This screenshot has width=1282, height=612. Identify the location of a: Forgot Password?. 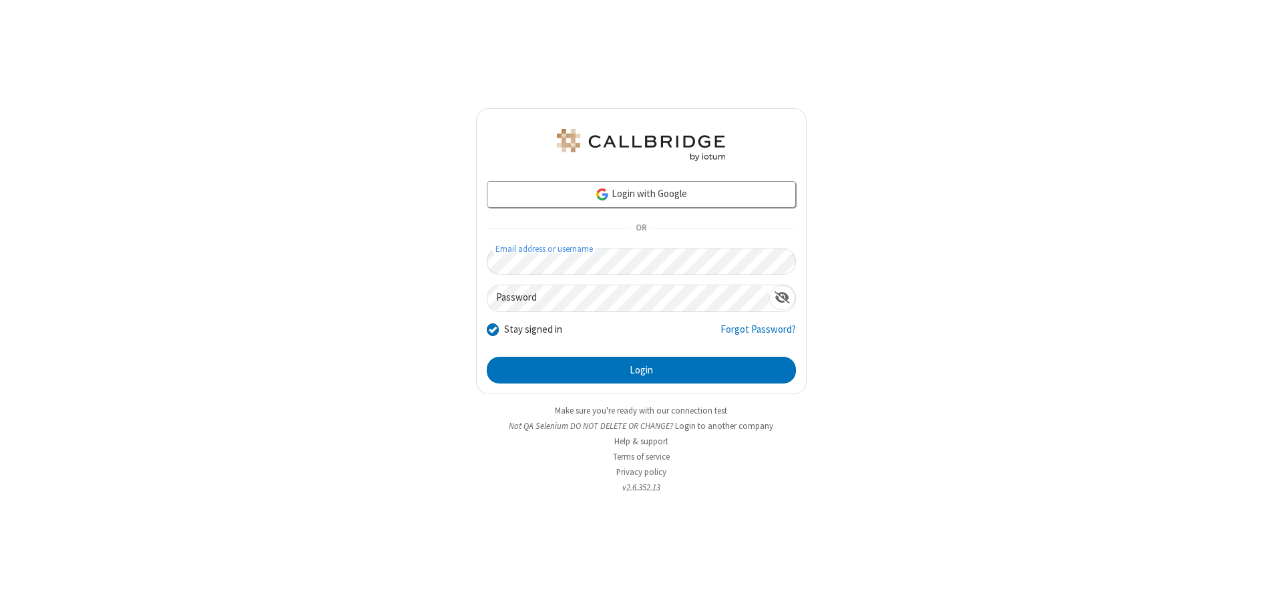
(758, 335).